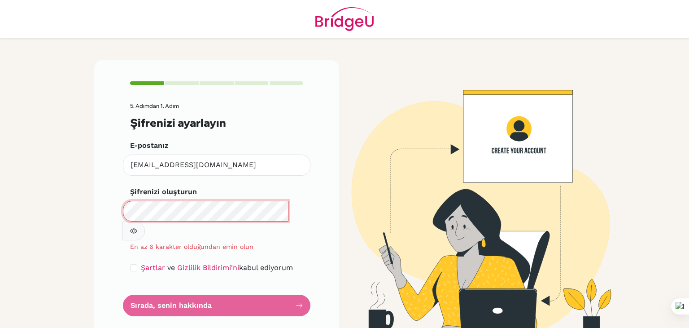 This screenshot has height=328, width=689. I want to click on input: E-postanızı girin*, so click(217, 165).